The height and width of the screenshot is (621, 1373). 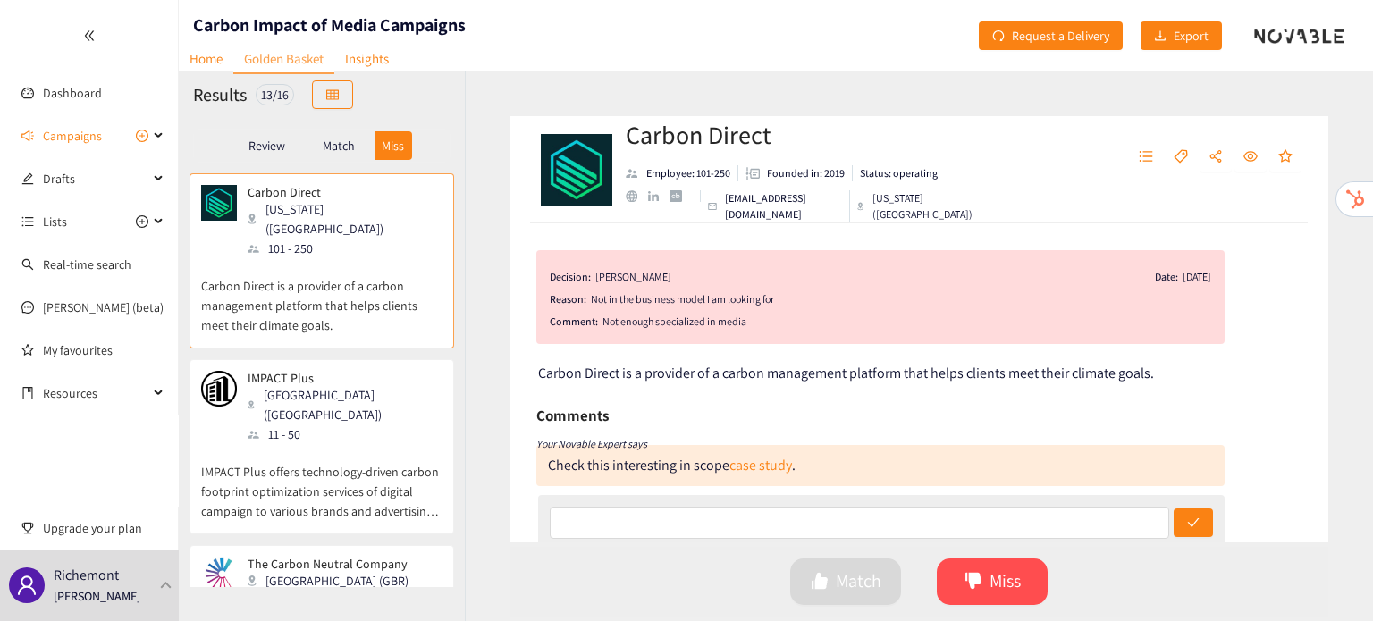 What do you see at coordinates (1216, 157) in the screenshot?
I see `span: share-alt` at bounding box center [1216, 157].